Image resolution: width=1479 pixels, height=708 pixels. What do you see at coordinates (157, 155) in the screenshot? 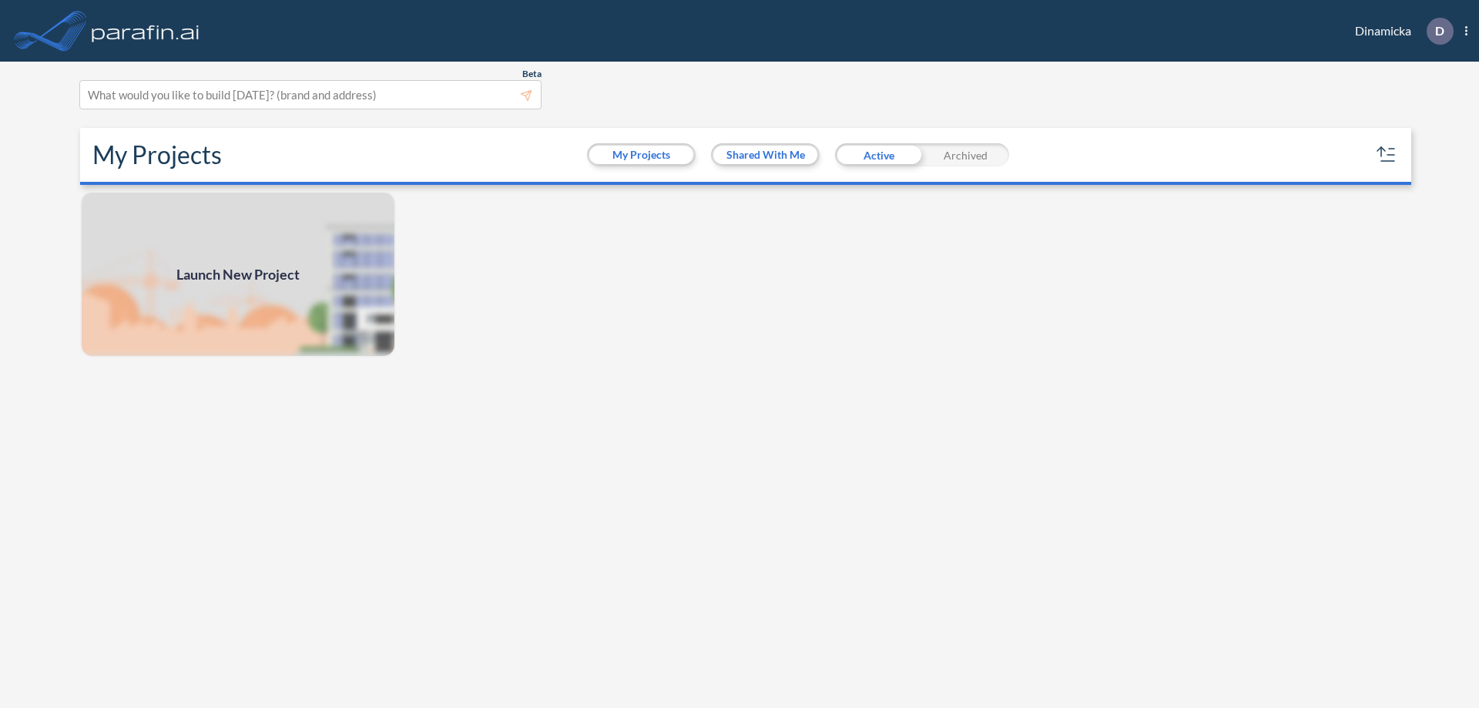
I see `h2: My Projects` at bounding box center [157, 155].